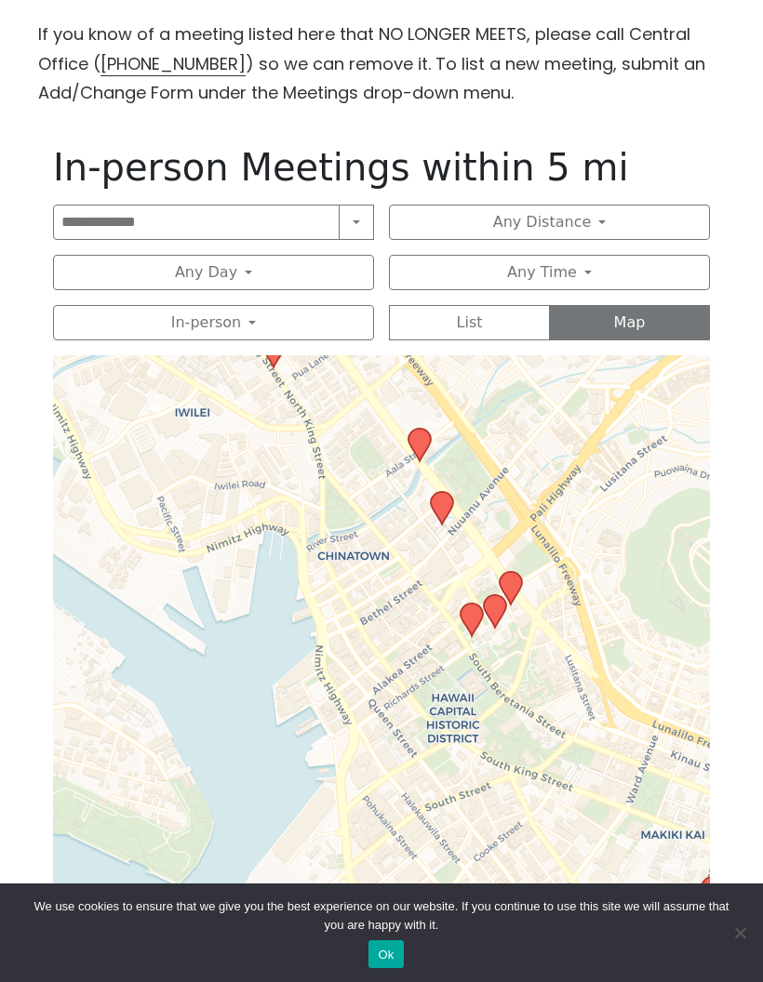 This screenshot has width=763, height=982. I want to click on span: We use cookies to ensure that we give you the best experience on our website. If you continue to ..., so click(381, 916).